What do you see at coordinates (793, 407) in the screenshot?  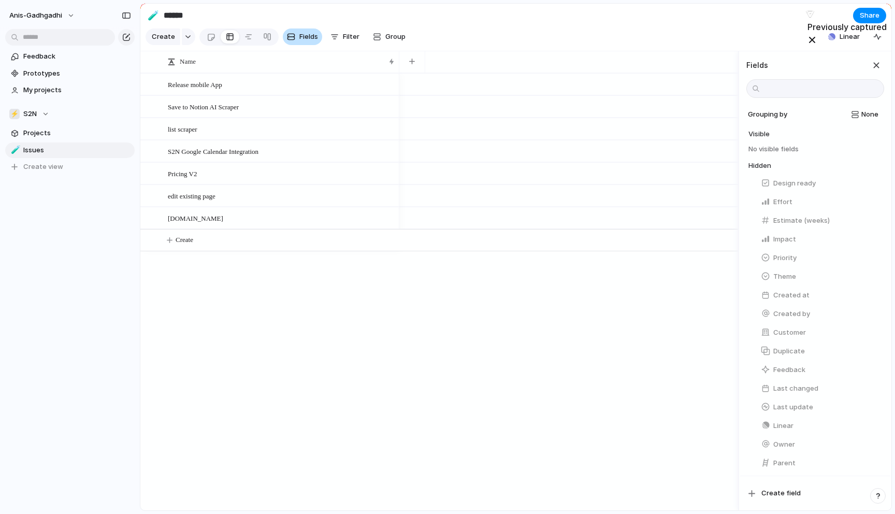 I see `span: Last update` at bounding box center [793, 407].